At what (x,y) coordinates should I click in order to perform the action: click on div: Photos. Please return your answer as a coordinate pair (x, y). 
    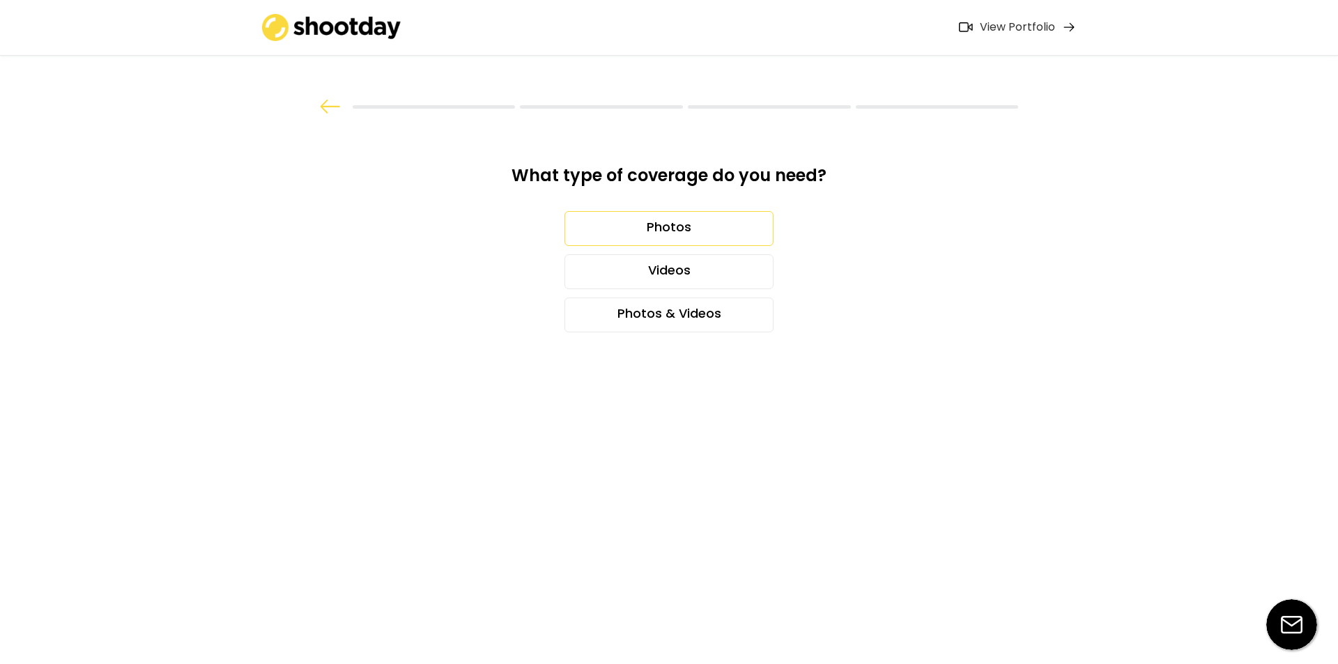
    Looking at the image, I should click on (669, 229).